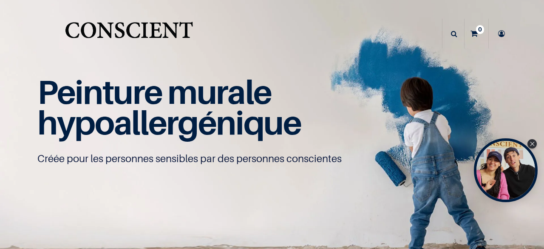 The width and height of the screenshot is (544, 249). What do you see at coordinates (129, 34) in the screenshot?
I see `a: Logo of Conscient` at bounding box center [129, 34].